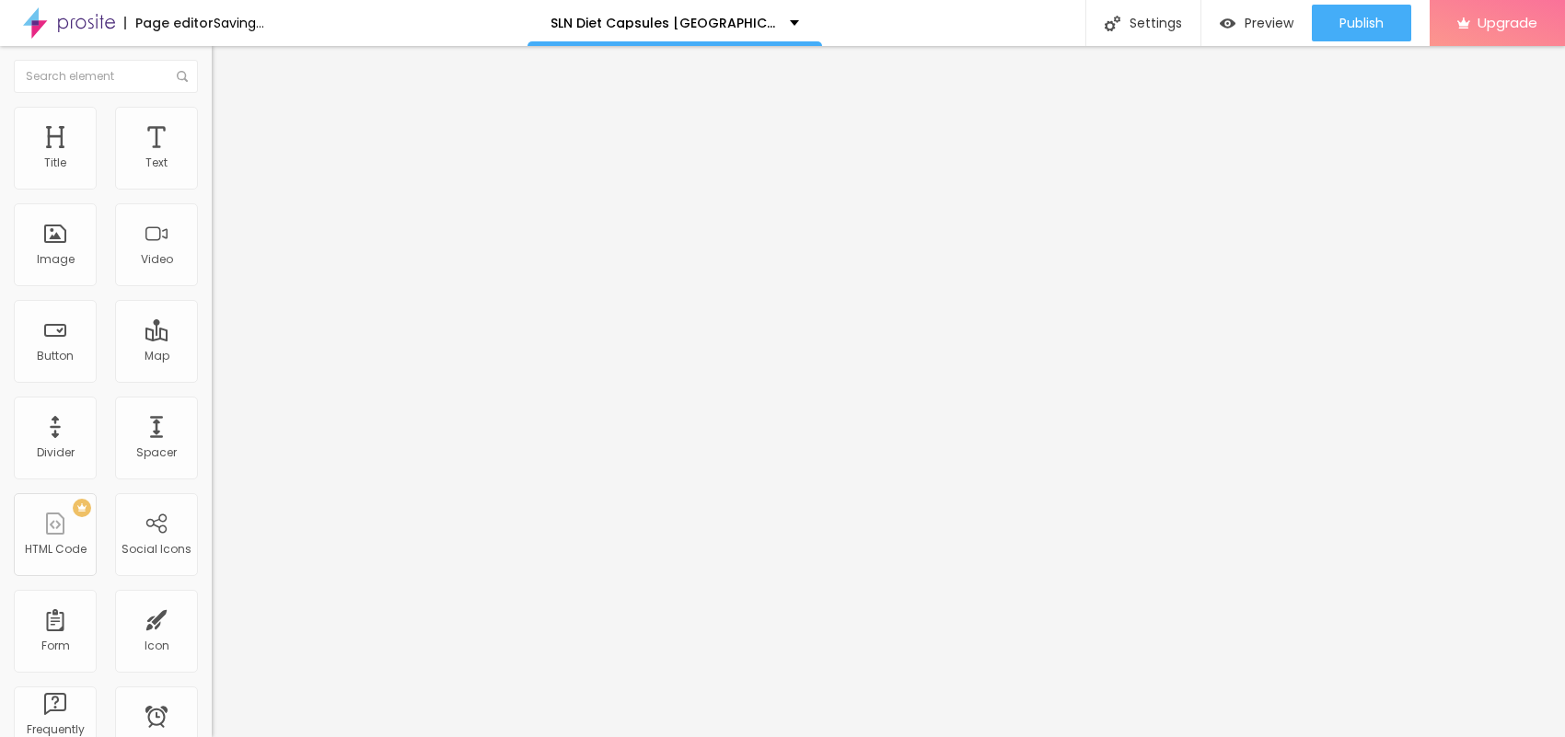  What do you see at coordinates (168, 23) in the screenshot?
I see `div: Page editor` at bounding box center [168, 23].